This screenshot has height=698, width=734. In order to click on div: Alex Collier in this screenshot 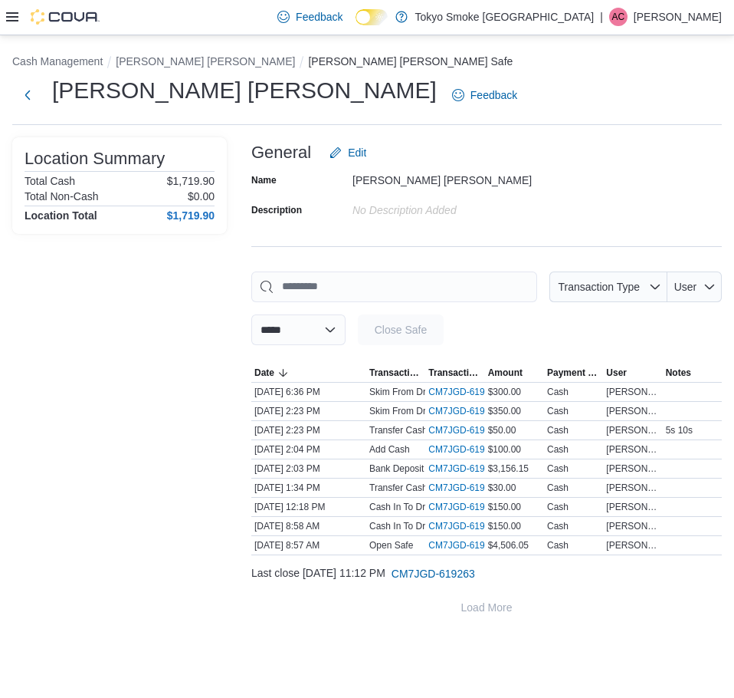, I will do `click(619, 17)`.